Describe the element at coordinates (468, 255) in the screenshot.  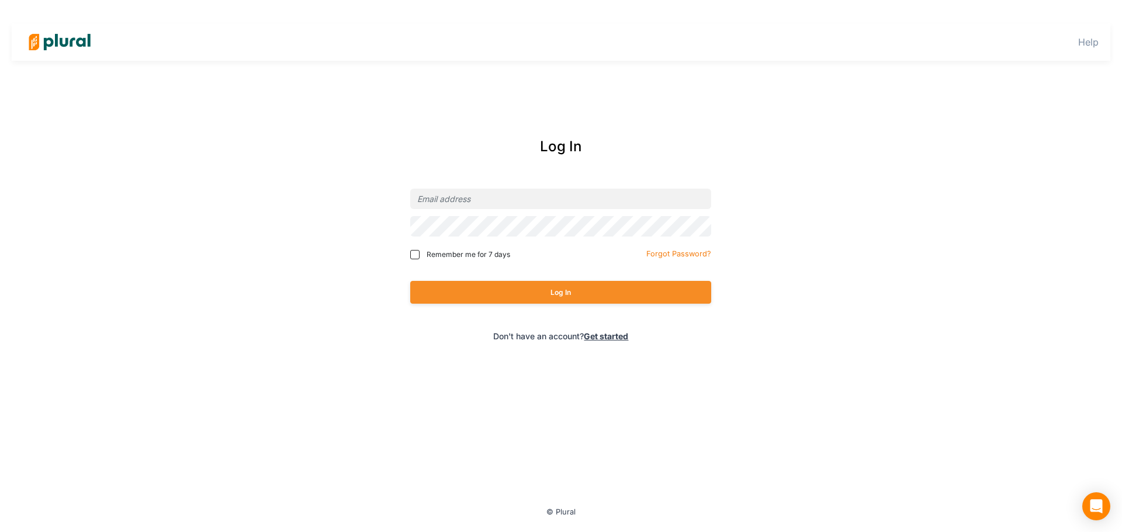
I see `span: Remember me for 7 days` at that location.